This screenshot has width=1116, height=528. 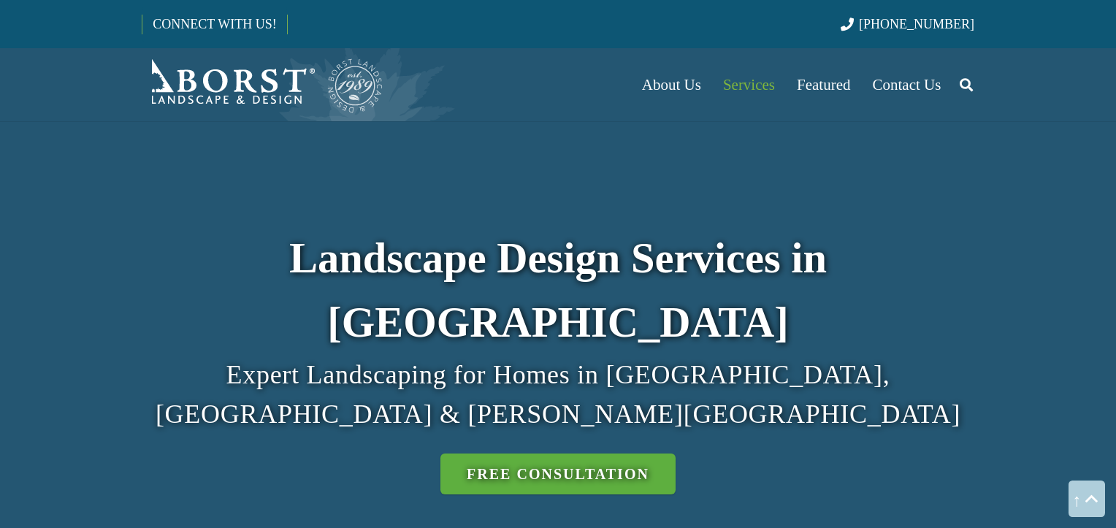 I want to click on span: Services, so click(x=749, y=85).